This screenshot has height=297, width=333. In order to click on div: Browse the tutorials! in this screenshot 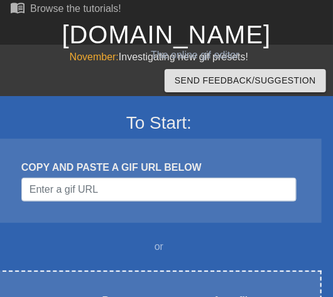, I will do `click(75, 8)`.